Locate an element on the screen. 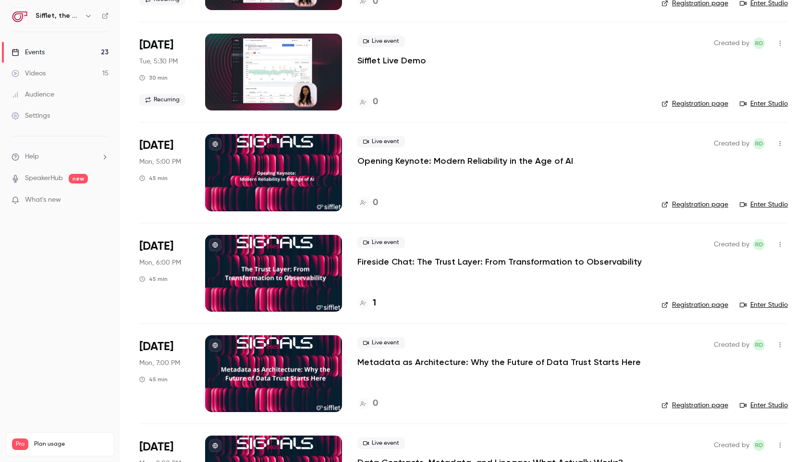 This screenshot has height=462, width=807. a: Fireside Chat: The Trust Layer: From Transformation to Observability is located at coordinates (500, 262).